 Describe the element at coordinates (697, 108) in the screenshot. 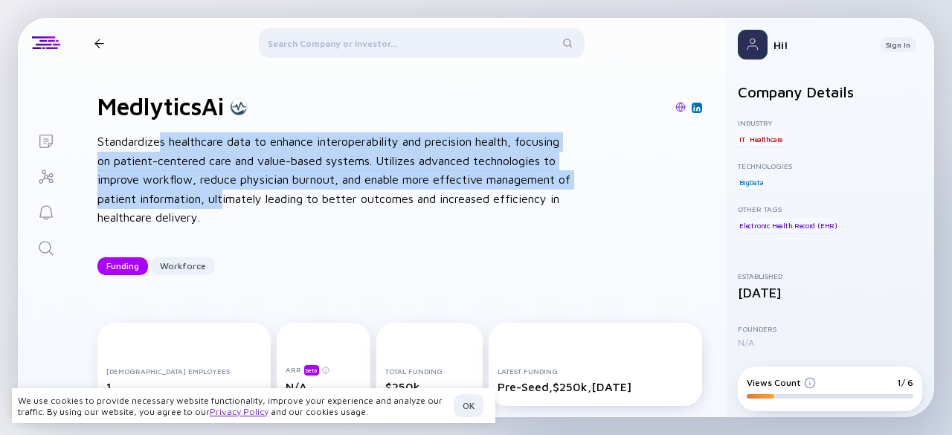

I see `img: MedlyticsAi Linkedin Page` at that location.